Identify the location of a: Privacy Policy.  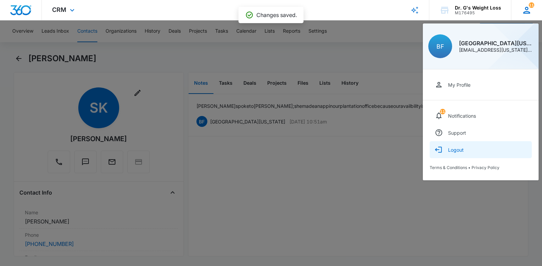
(485, 167).